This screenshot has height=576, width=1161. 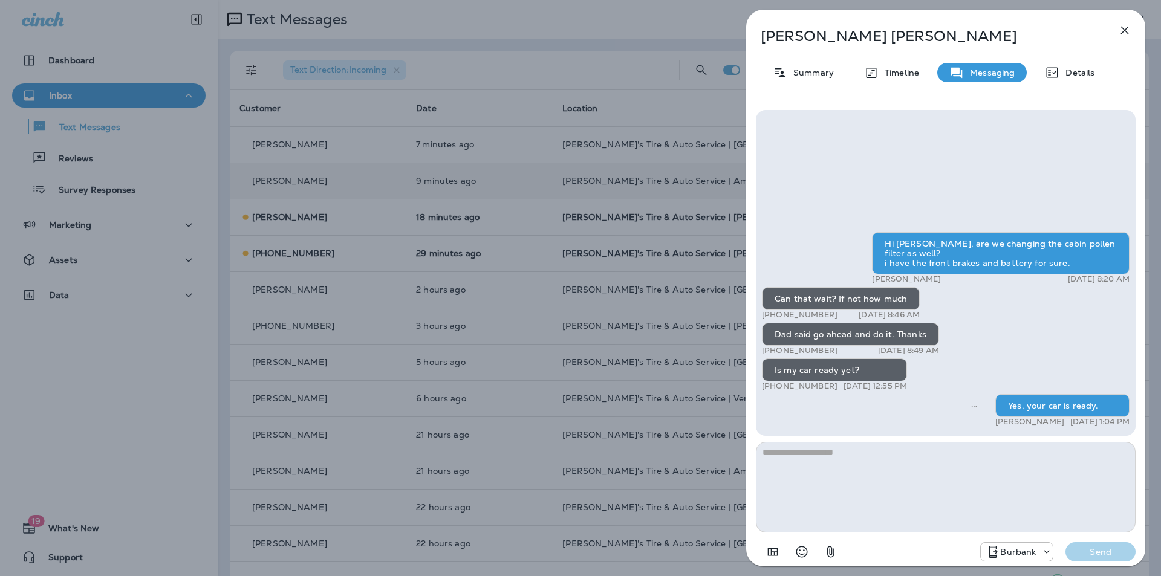 I want to click on p: Burbank, so click(x=1018, y=552).